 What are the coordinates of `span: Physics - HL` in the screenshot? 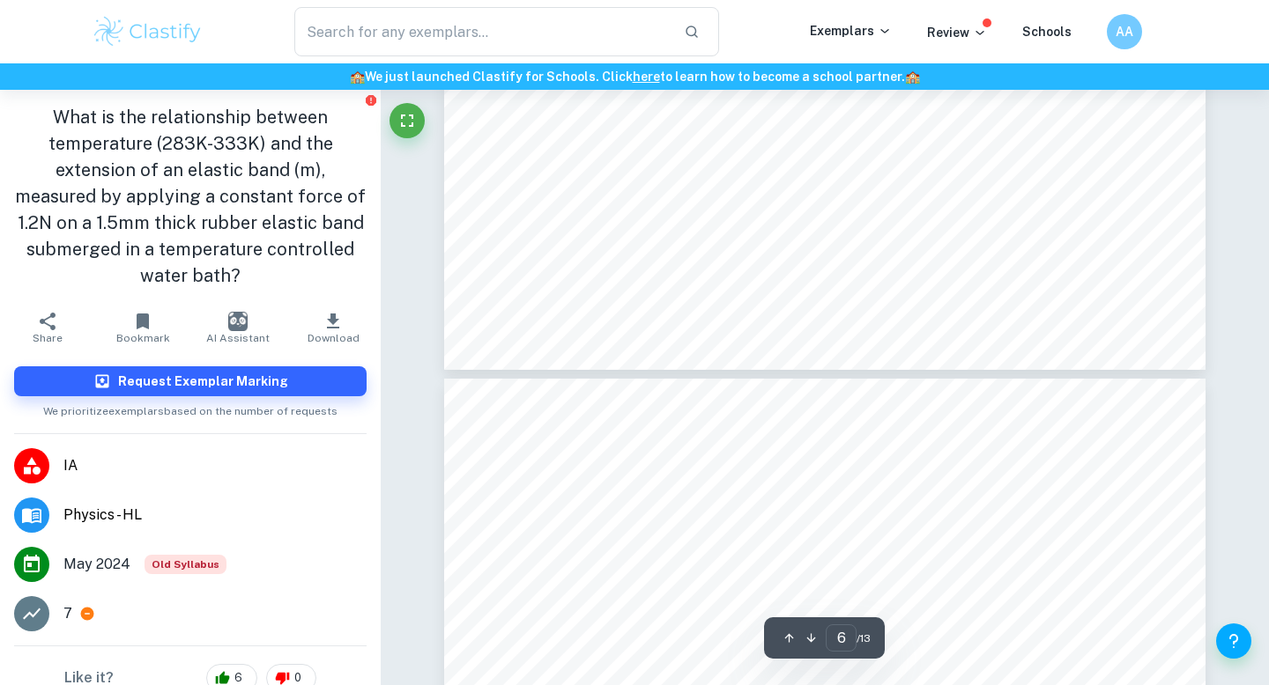 It's located at (215, 515).